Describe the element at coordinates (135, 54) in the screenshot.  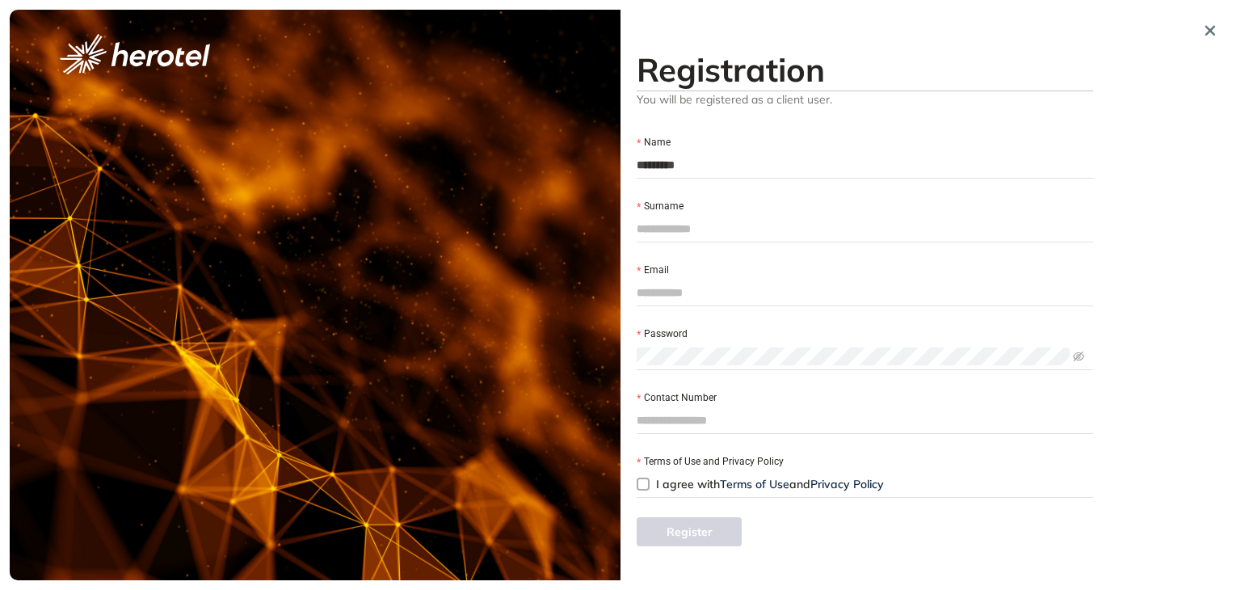
I see `button: logo` at that location.